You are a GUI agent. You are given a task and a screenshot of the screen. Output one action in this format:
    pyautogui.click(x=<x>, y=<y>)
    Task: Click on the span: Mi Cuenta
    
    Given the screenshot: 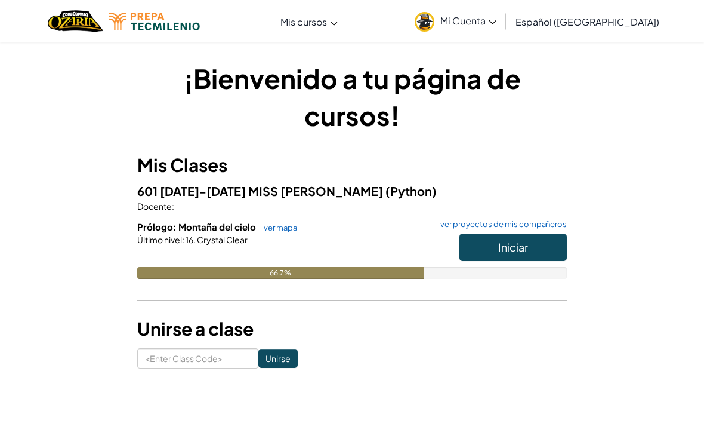 What is the action you would take?
    pyautogui.click(x=468, y=20)
    